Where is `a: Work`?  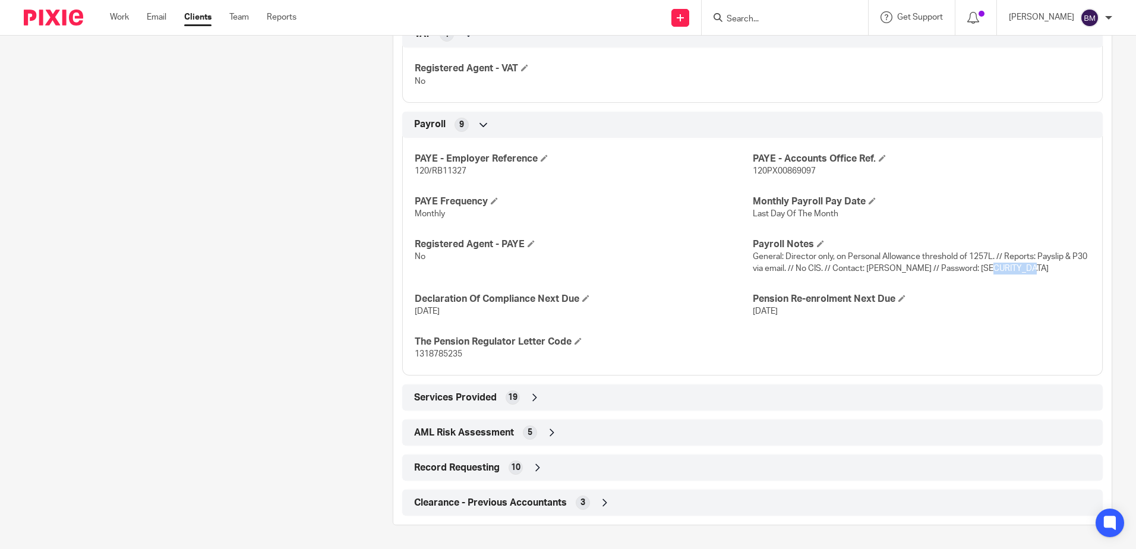 a: Work is located at coordinates (119, 17).